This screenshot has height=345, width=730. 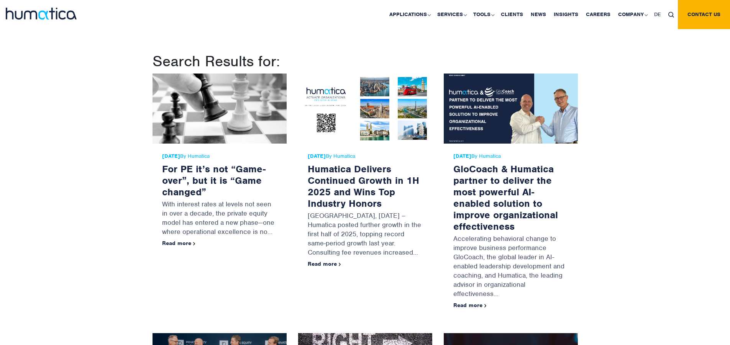 I want to click on img: logo, so click(x=41, y=13).